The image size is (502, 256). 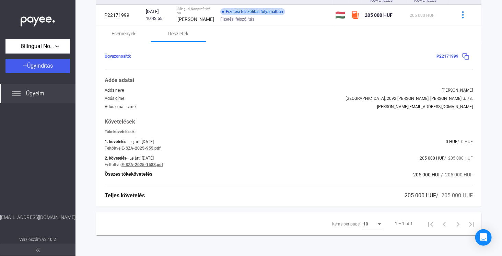 What do you see at coordinates (142, 165) in the screenshot?
I see `a: E-SZA-2025-1583.pdf` at bounding box center [142, 165].